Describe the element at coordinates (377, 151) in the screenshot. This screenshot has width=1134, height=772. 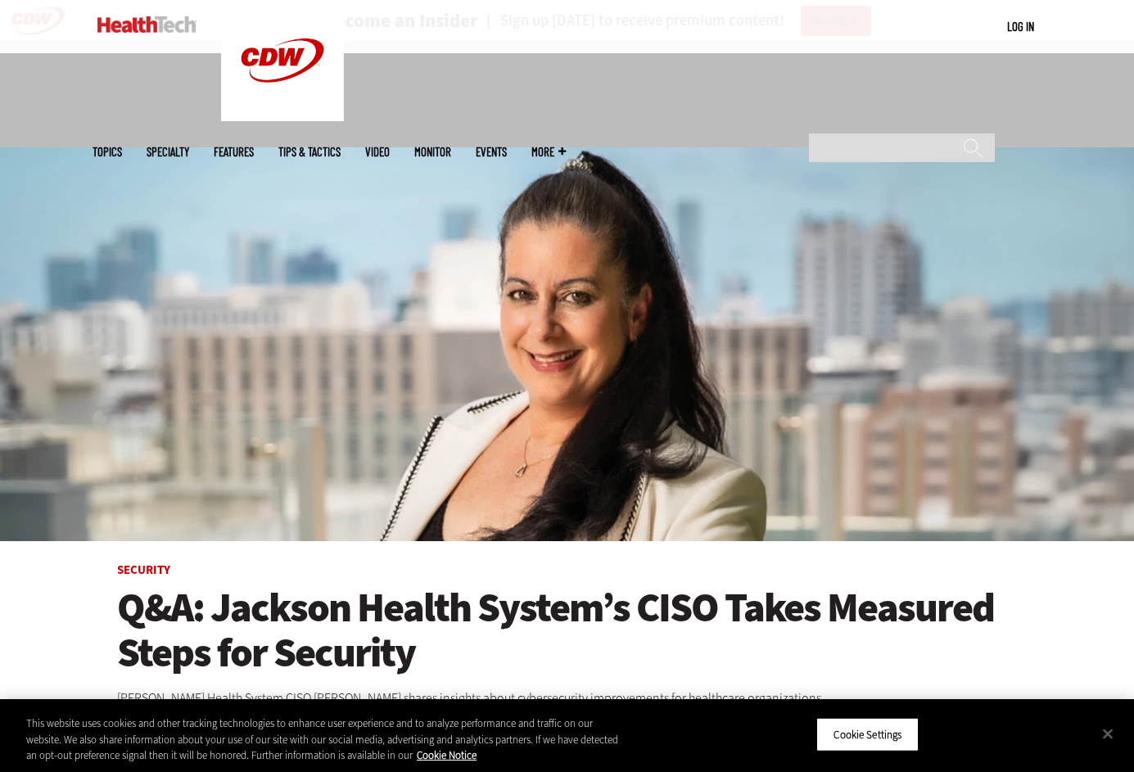
I see `a: Video` at that location.